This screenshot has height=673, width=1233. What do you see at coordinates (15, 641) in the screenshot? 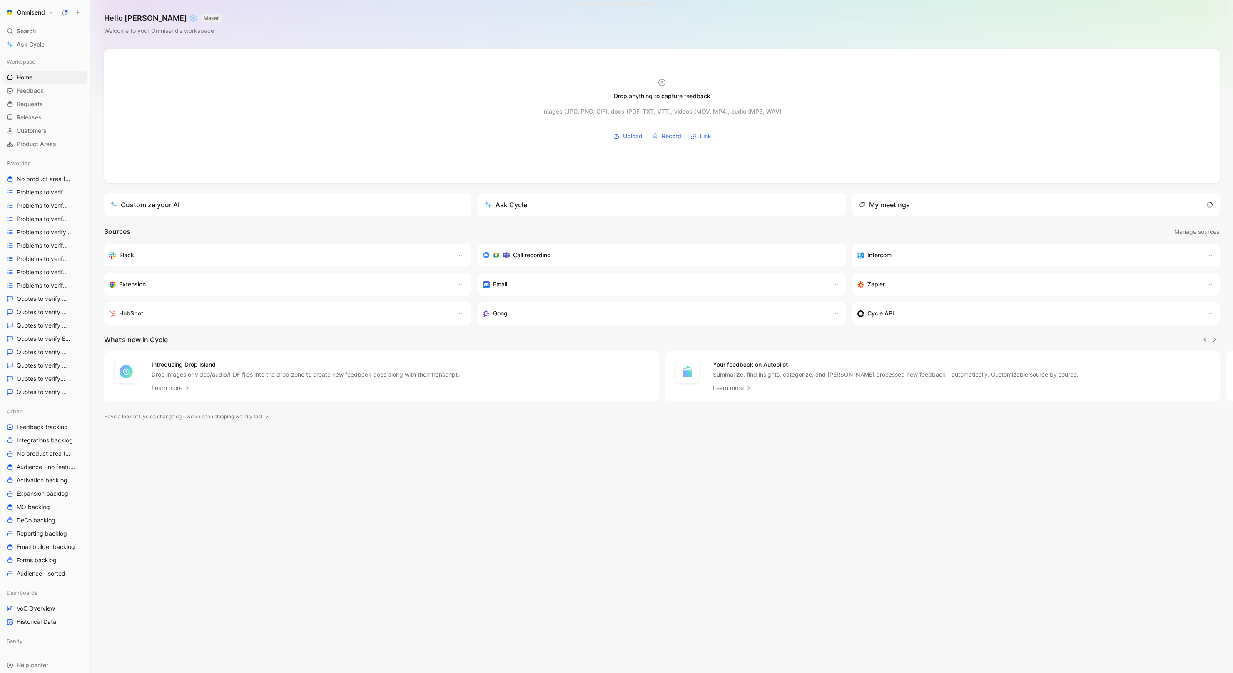
I see `span: Sanity` at bounding box center [15, 641].